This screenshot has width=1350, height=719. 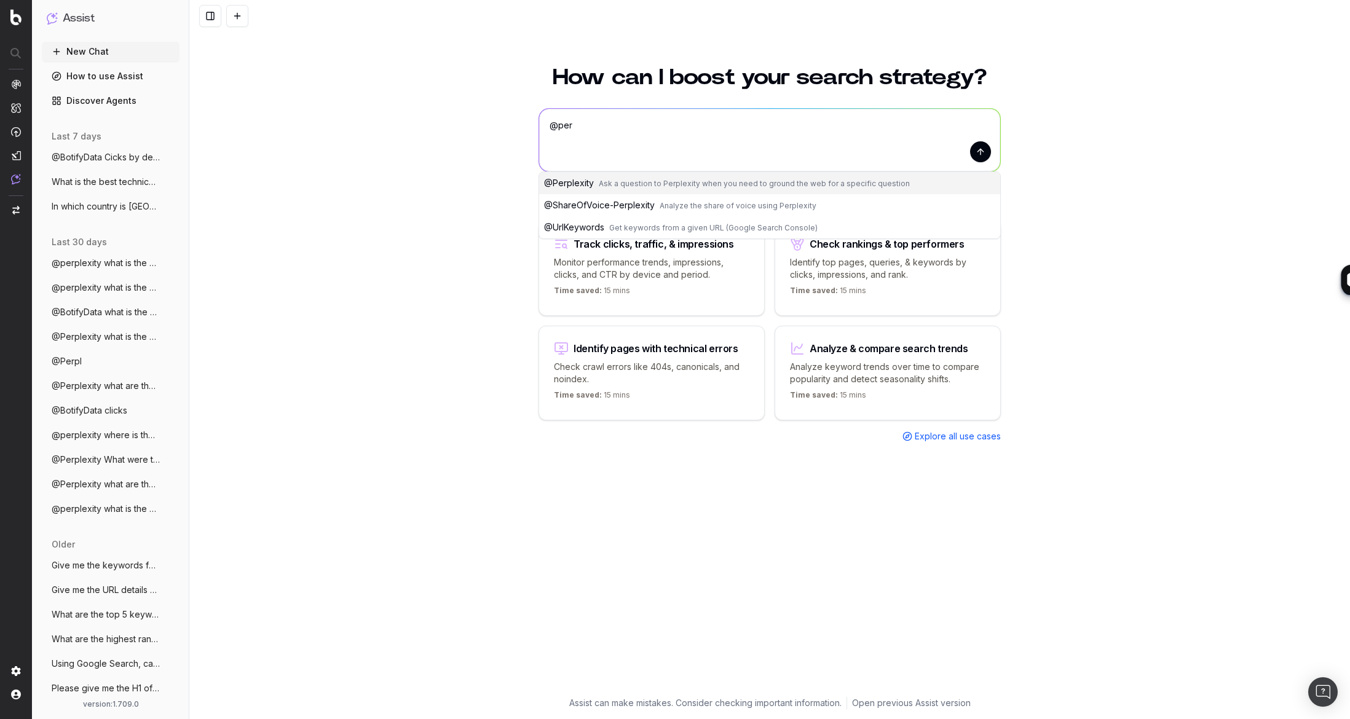 I want to click on button: @Perpl, so click(x=111, y=361).